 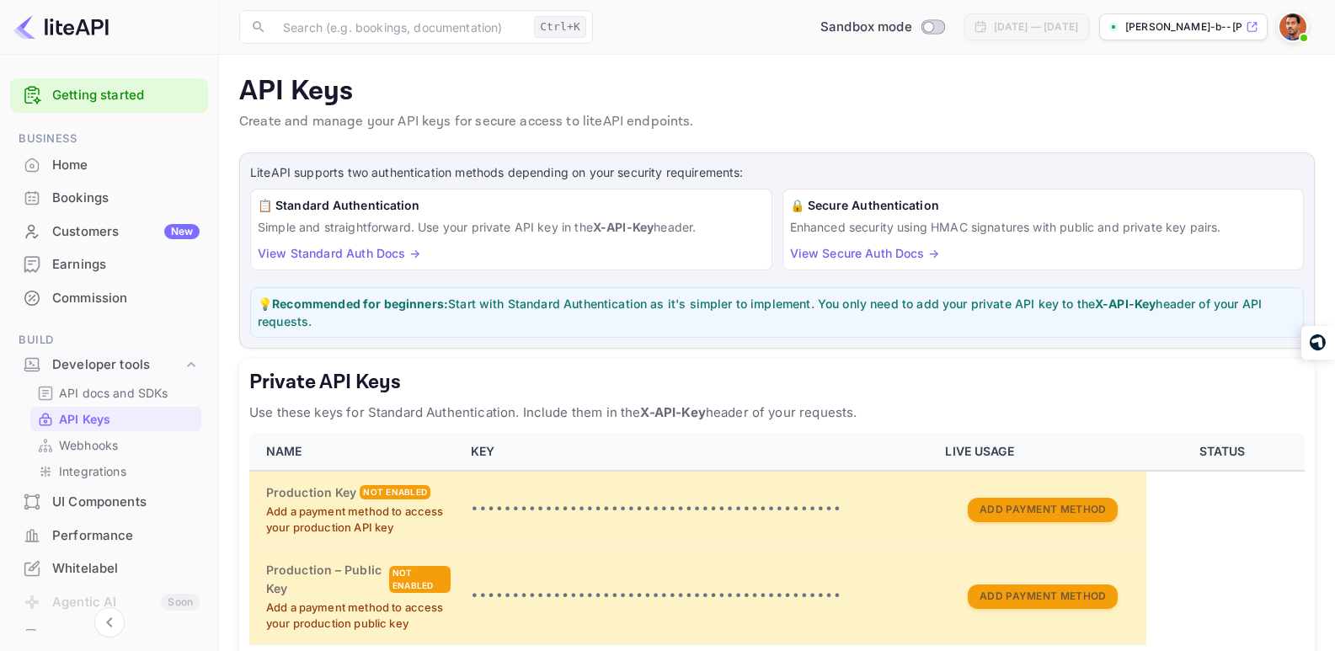 What do you see at coordinates (126, 232) in the screenshot?
I see `div: Customers` at bounding box center [126, 232].